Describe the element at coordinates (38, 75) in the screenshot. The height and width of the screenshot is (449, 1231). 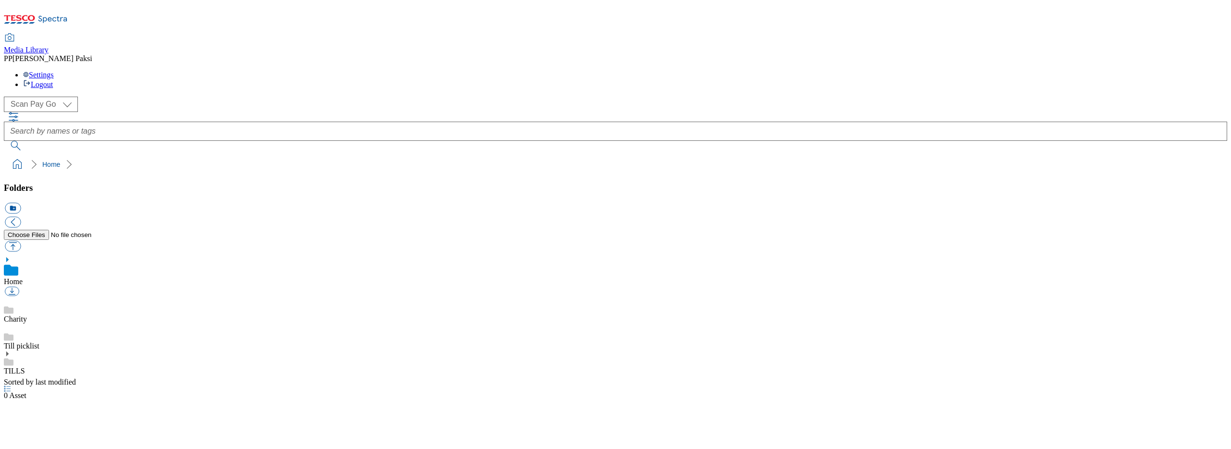
I see `a: Settings` at that location.